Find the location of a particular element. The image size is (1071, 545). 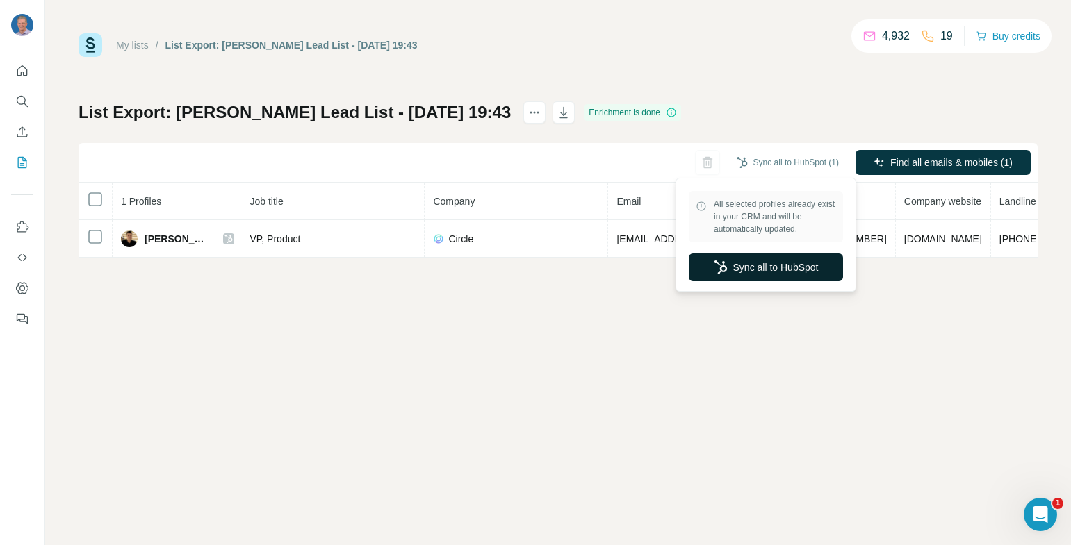

p: 19 is located at coordinates (946, 36).